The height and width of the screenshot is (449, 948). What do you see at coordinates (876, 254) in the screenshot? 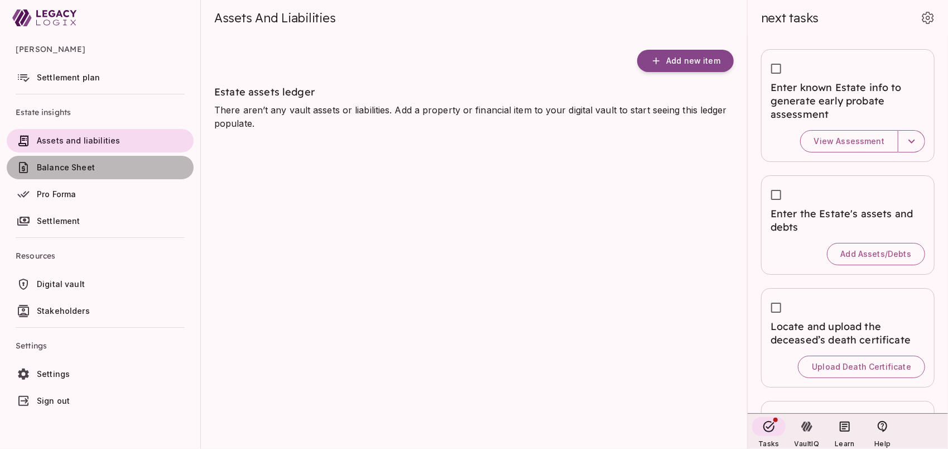
I see `button: Add Assets/Debts` at bounding box center [876, 254].